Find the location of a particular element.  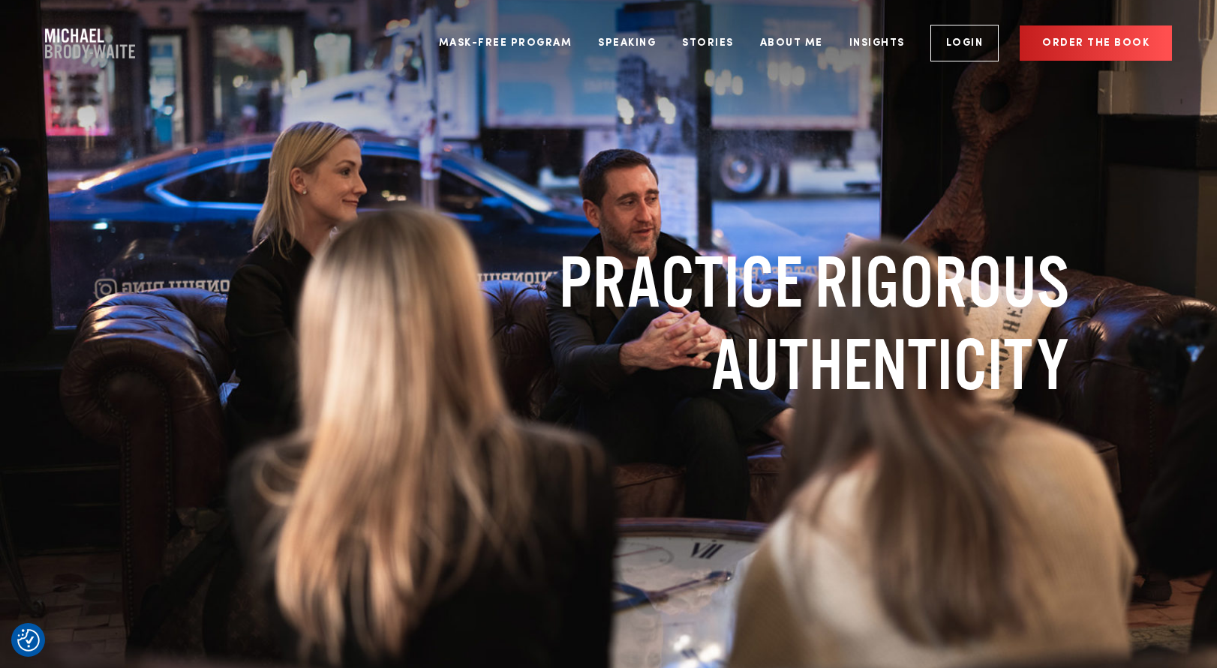

a: Insights is located at coordinates (877, 43).